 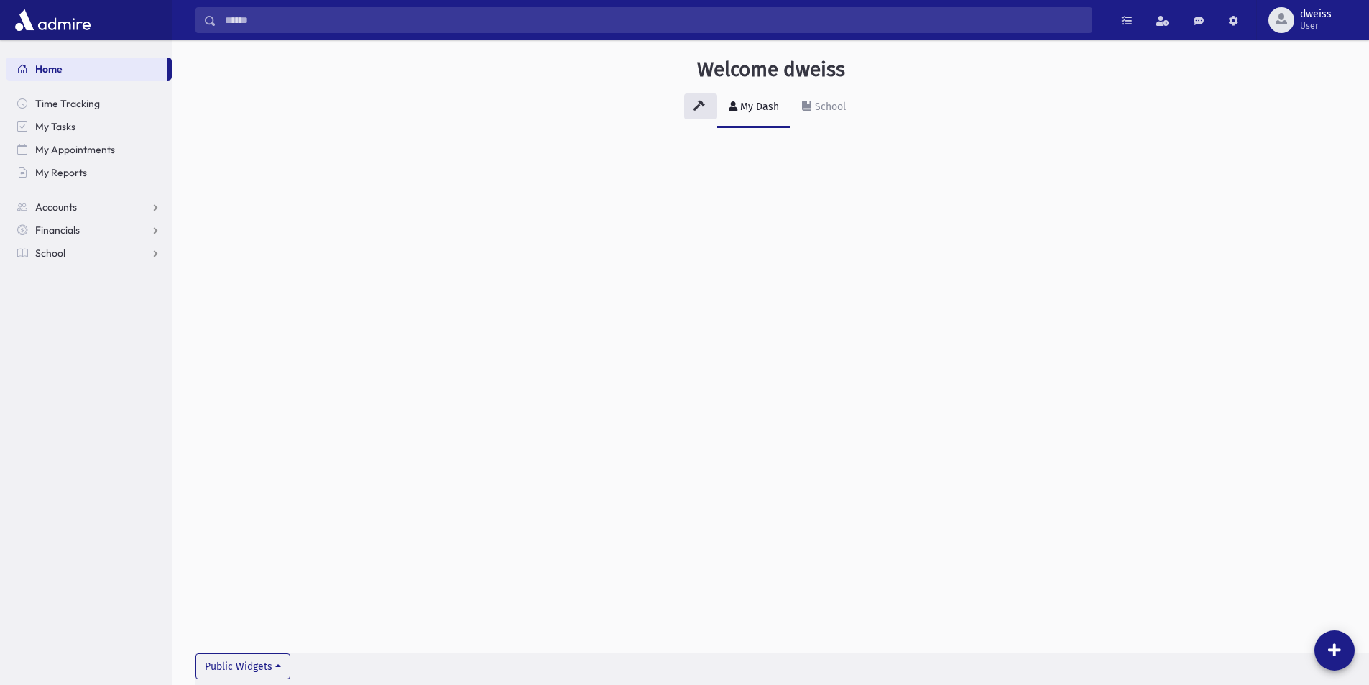 I want to click on span: My Appointments, so click(x=75, y=149).